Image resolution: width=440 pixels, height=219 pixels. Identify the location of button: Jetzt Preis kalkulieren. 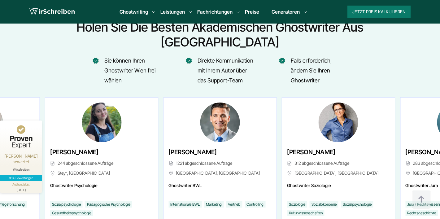
(379, 12).